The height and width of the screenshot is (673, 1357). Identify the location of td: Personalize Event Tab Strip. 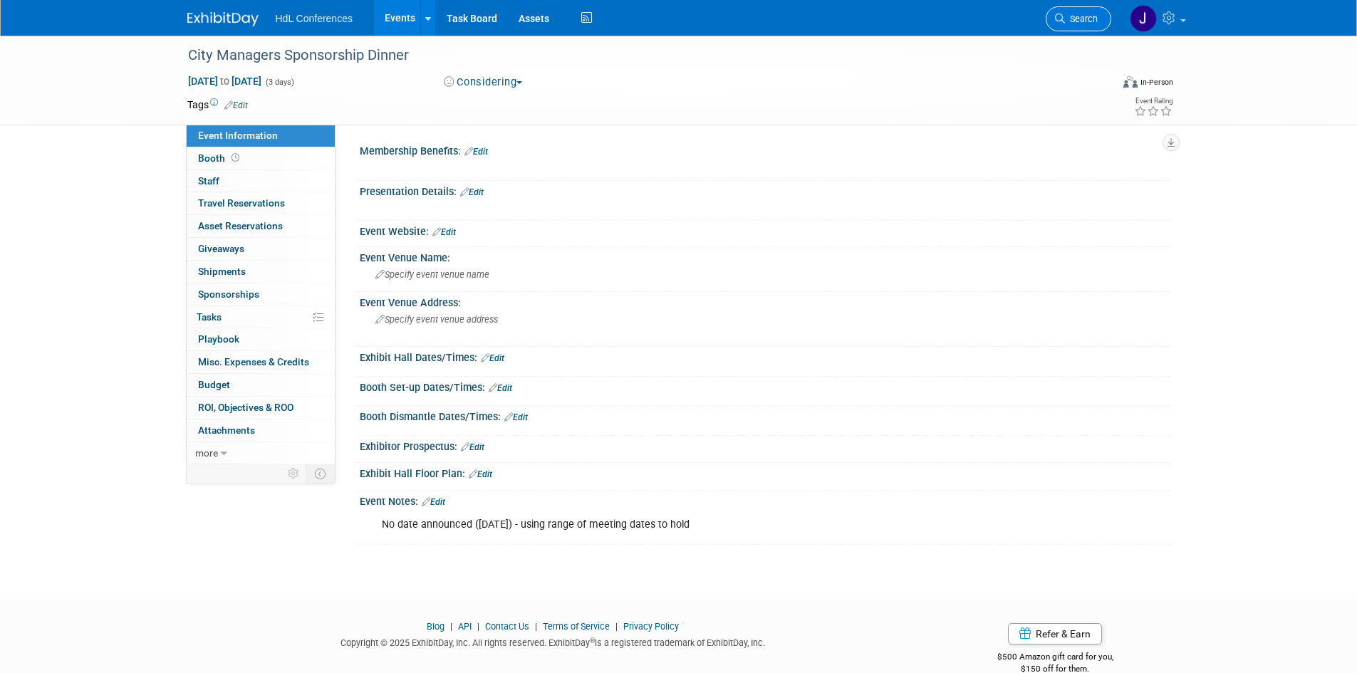
(294, 474).